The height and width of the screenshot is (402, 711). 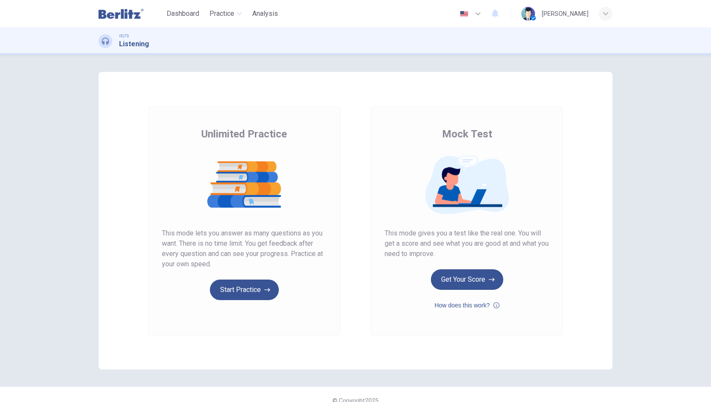 I want to click on a: Dashboard, so click(x=183, y=14).